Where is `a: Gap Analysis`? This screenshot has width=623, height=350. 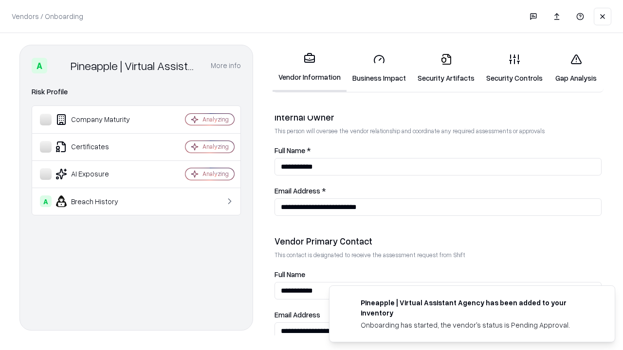
a: Gap Analysis is located at coordinates (576, 68).